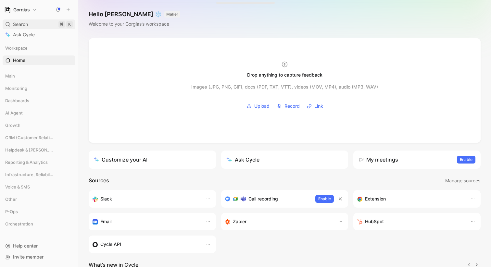  Describe the element at coordinates (19, 60) in the screenshot. I see `span: Home` at that location.